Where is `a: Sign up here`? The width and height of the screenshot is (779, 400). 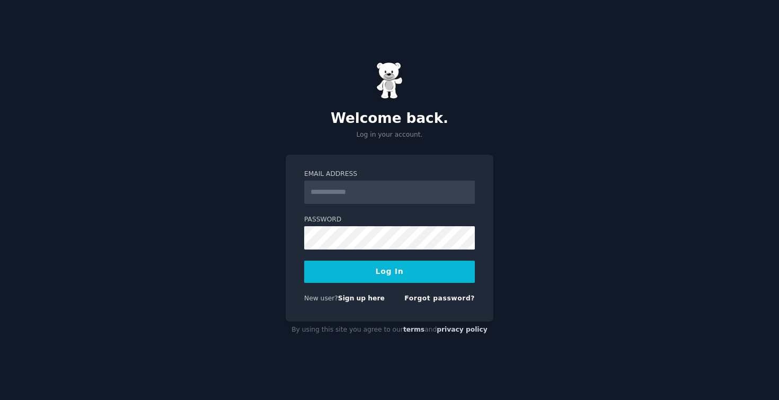 a: Sign up here is located at coordinates (361, 298).